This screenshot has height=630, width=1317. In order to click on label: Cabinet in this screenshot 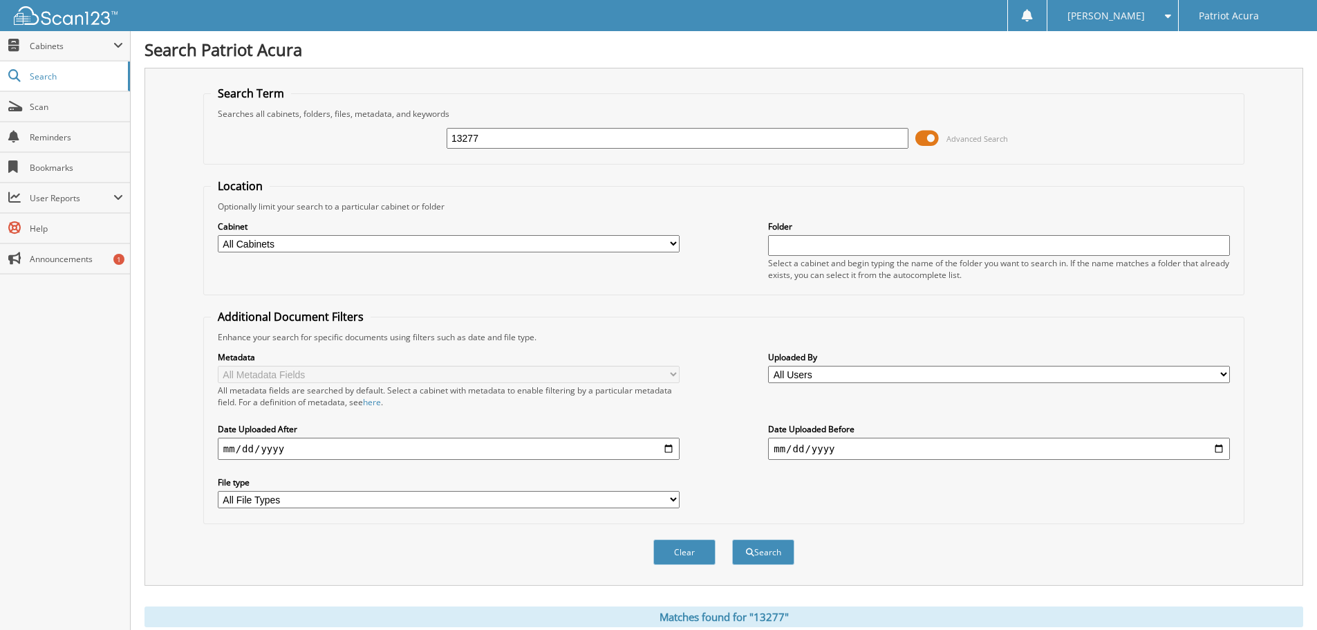, I will do `click(449, 226)`.